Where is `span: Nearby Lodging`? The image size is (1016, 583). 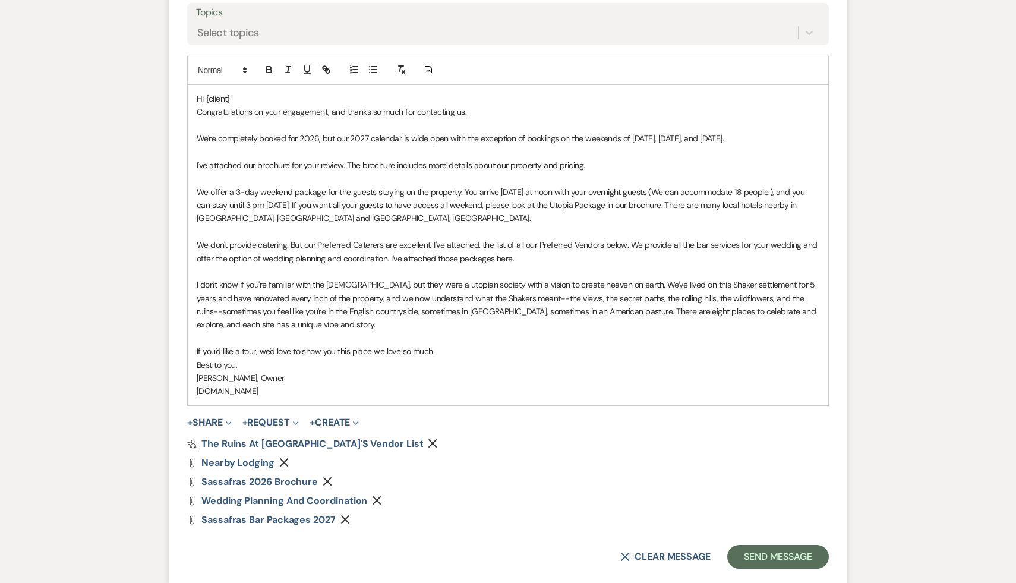 span: Nearby Lodging is located at coordinates (238, 462).